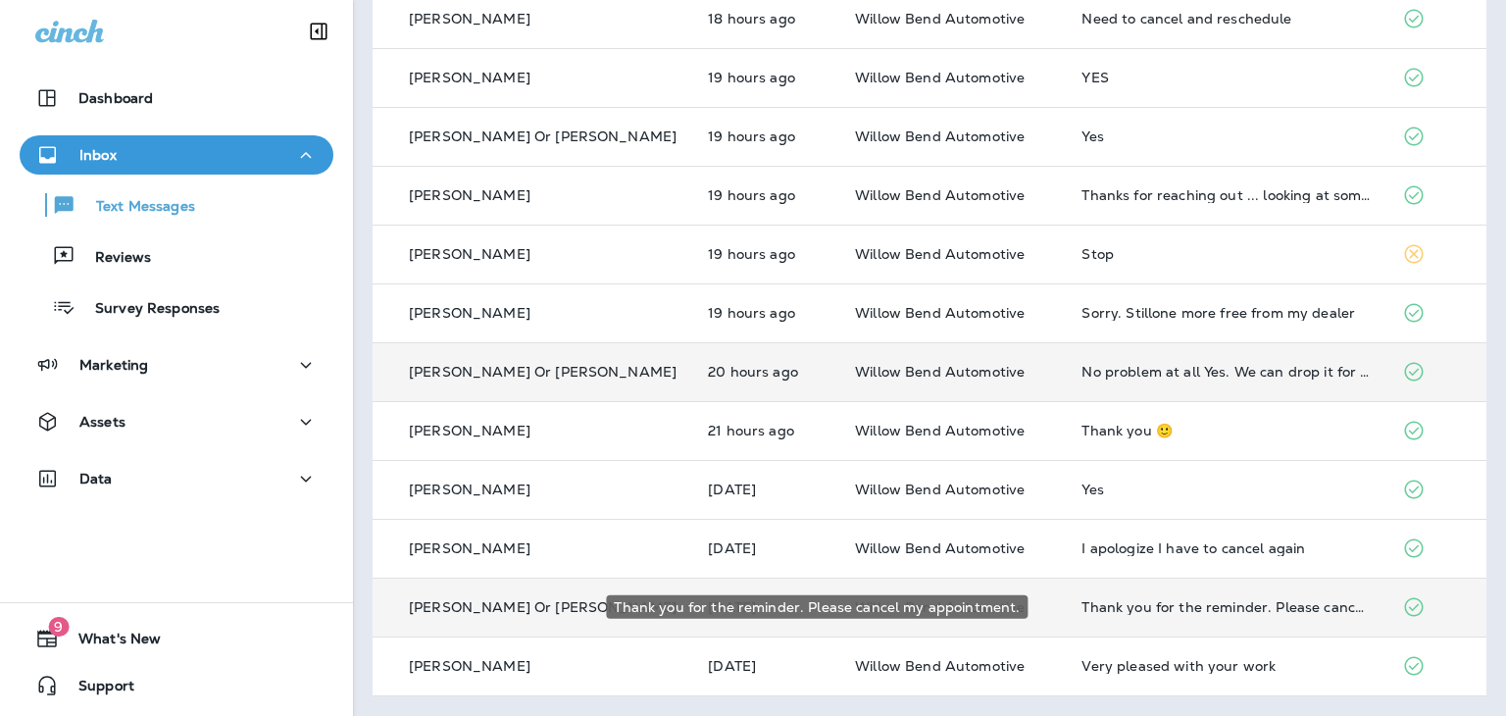 The image size is (1506, 716). What do you see at coordinates (176, 98) in the screenshot?
I see `button: Dashboard` at bounding box center [176, 98].